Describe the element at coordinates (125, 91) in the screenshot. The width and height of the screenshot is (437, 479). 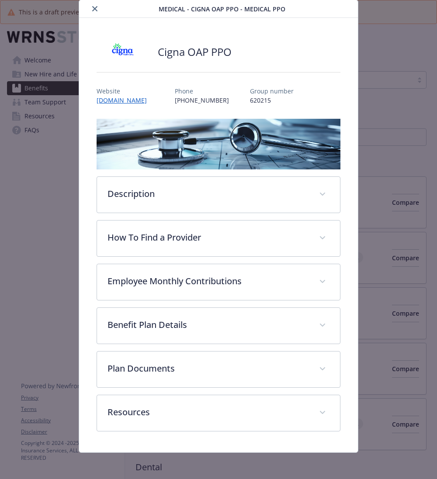
I see `p: Website` at that location.